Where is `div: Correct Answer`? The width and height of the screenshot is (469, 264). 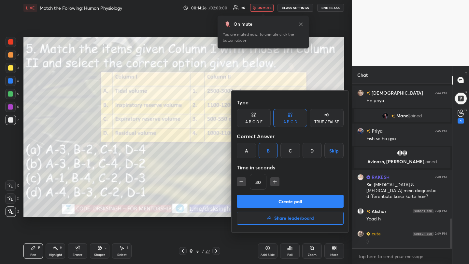 div: Correct Answer is located at coordinates (290, 136).